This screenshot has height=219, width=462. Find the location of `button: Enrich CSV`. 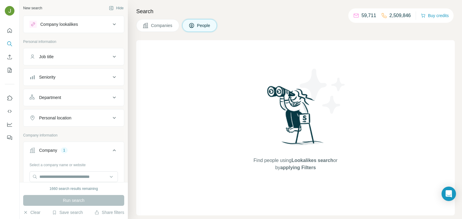

button: Enrich CSV is located at coordinates (10, 57).